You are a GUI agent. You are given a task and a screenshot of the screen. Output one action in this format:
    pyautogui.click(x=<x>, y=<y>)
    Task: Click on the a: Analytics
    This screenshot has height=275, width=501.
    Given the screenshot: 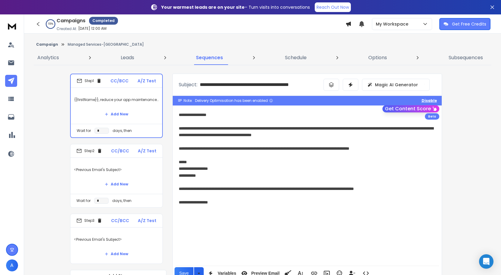 What is the action you would take?
    pyautogui.click(x=48, y=58)
    